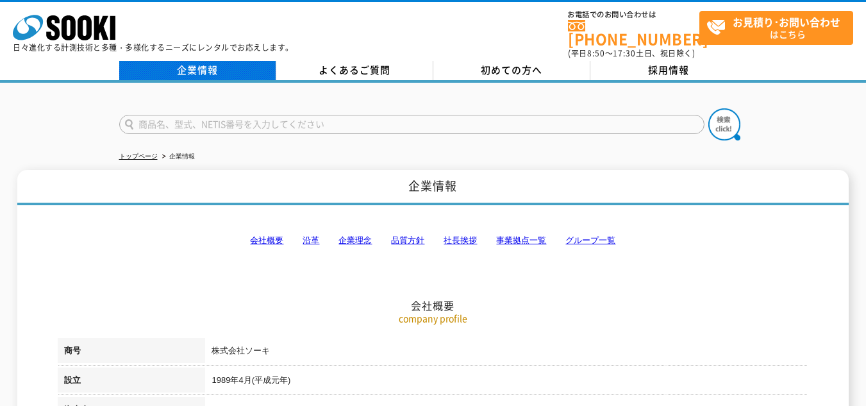 The height and width of the screenshot is (406, 866). Describe the element at coordinates (432, 187) in the screenshot. I see `h1: 企業情報` at that location.